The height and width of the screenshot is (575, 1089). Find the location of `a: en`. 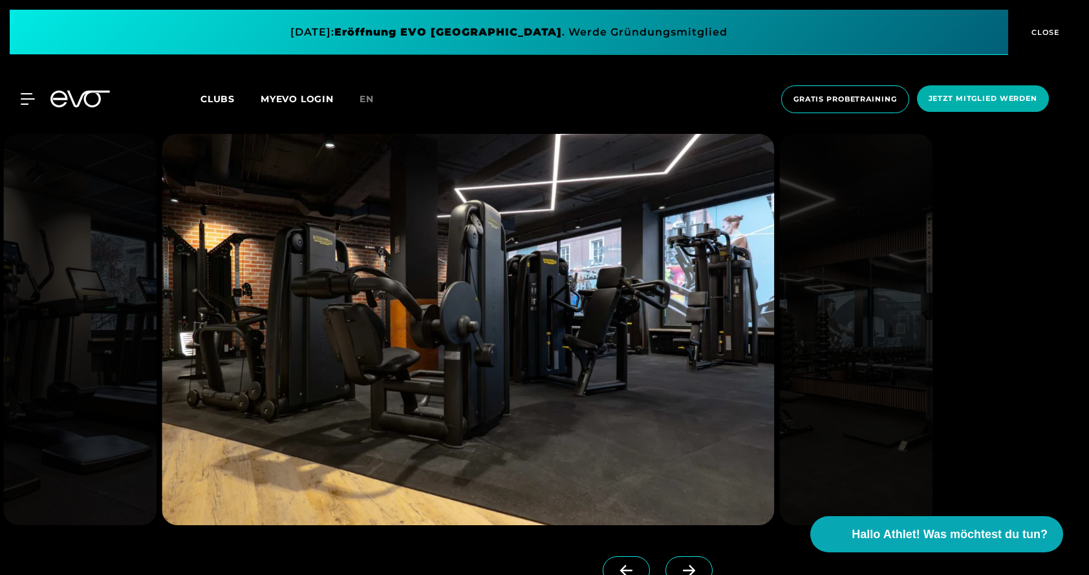

a: en is located at coordinates (374, 99).